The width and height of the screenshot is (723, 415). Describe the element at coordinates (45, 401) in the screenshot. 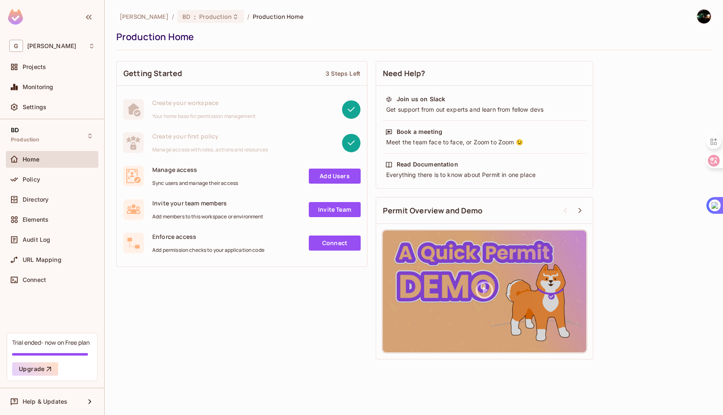

I see `span: Help & Updates` at that location.